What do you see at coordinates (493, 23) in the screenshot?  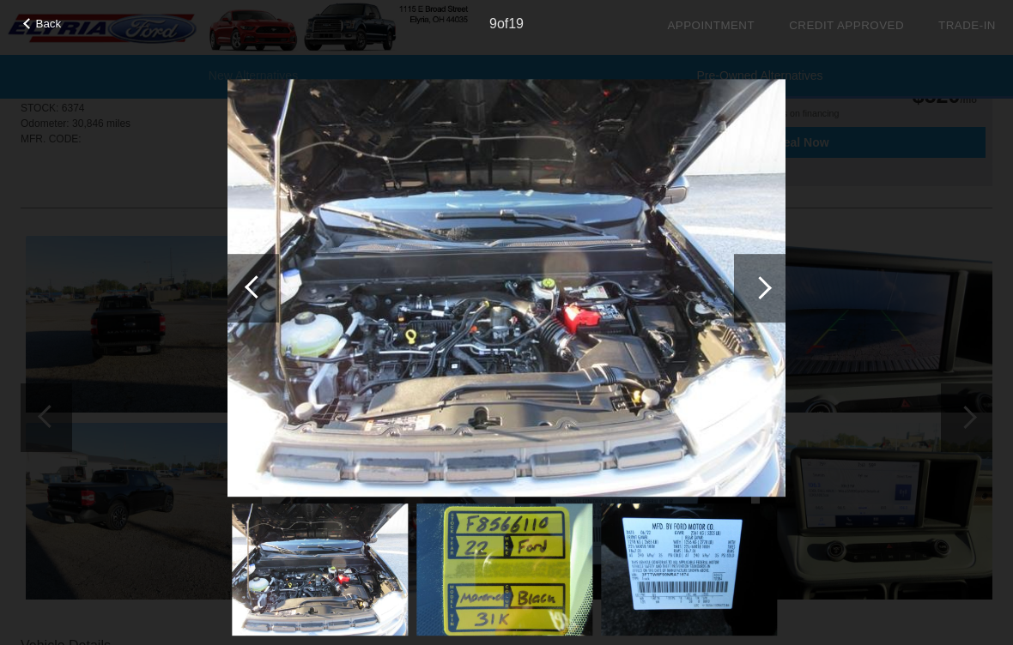 I see `span: 9` at bounding box center [493, 23].